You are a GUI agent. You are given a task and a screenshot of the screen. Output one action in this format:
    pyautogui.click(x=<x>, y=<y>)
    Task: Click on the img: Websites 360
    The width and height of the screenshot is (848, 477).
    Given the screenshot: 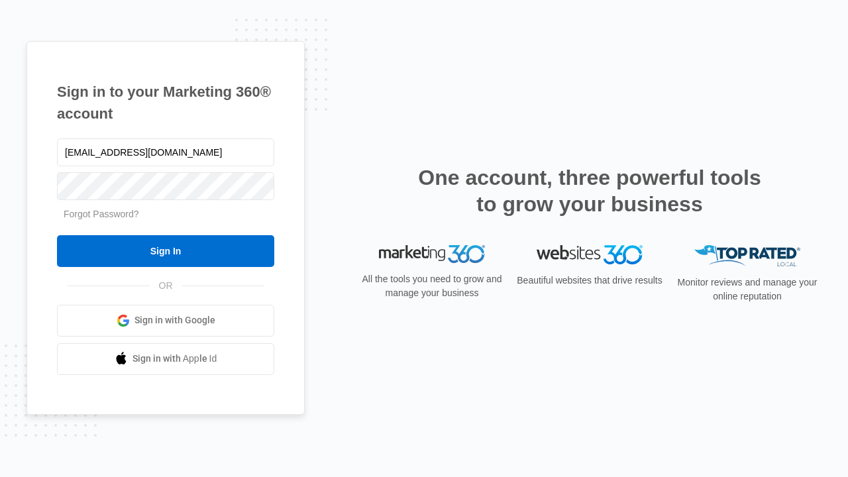 What is the action you would take?
    pyautogui.click(x=590, y=254)
    